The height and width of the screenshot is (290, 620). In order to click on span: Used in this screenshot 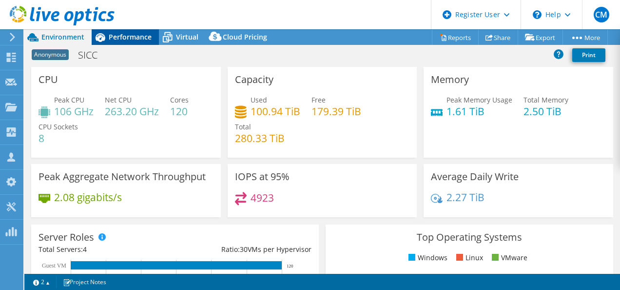, I will do `click(259, 99)`.